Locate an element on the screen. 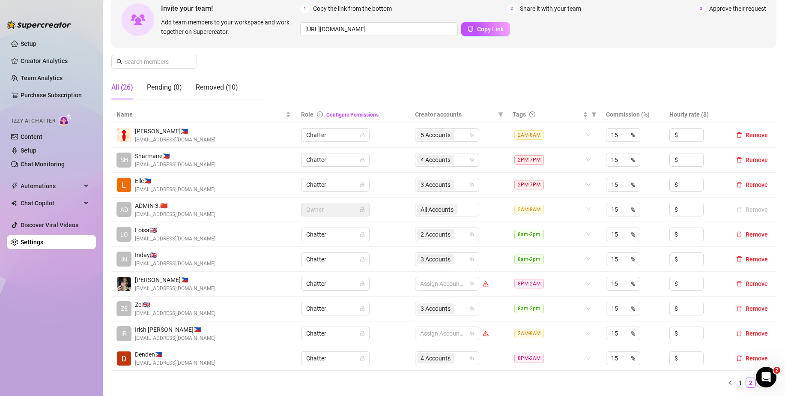 Image resolution: width=785 pixels, height=396 pixels. span: warning is located at coordinates (486, 283).